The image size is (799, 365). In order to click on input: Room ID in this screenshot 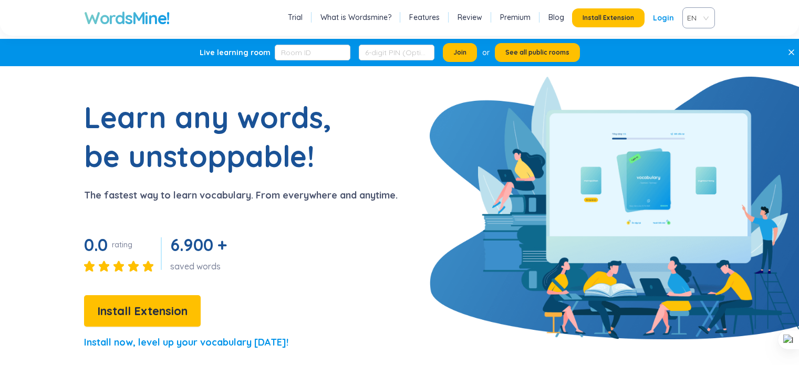, I will do `click(313, 53)`.